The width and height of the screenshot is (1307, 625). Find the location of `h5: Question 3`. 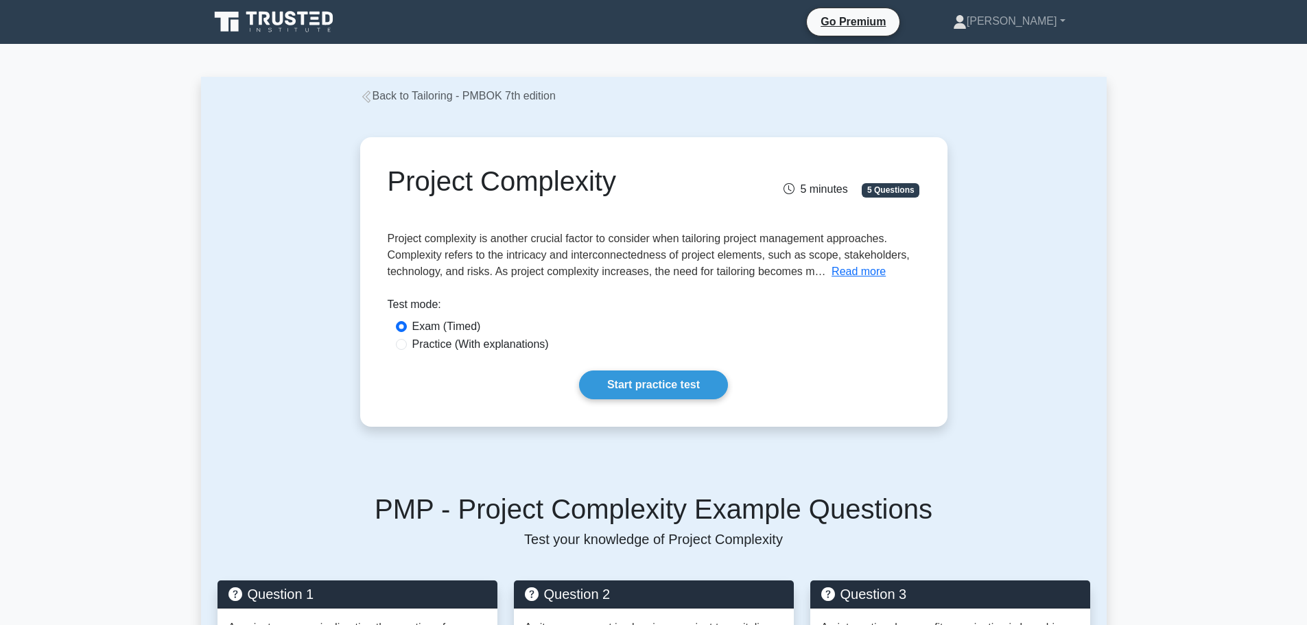

h5: Question 3 is located at coordinates (950, 594).